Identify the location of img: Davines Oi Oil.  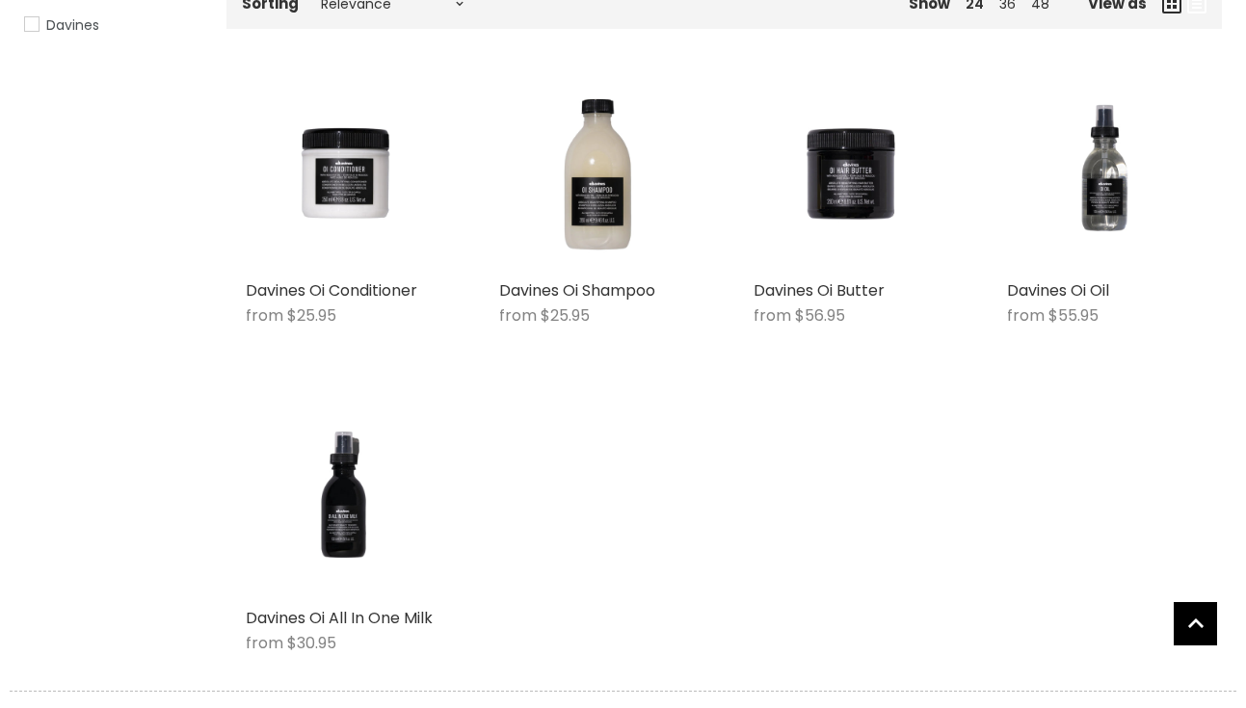
(1105, 173).